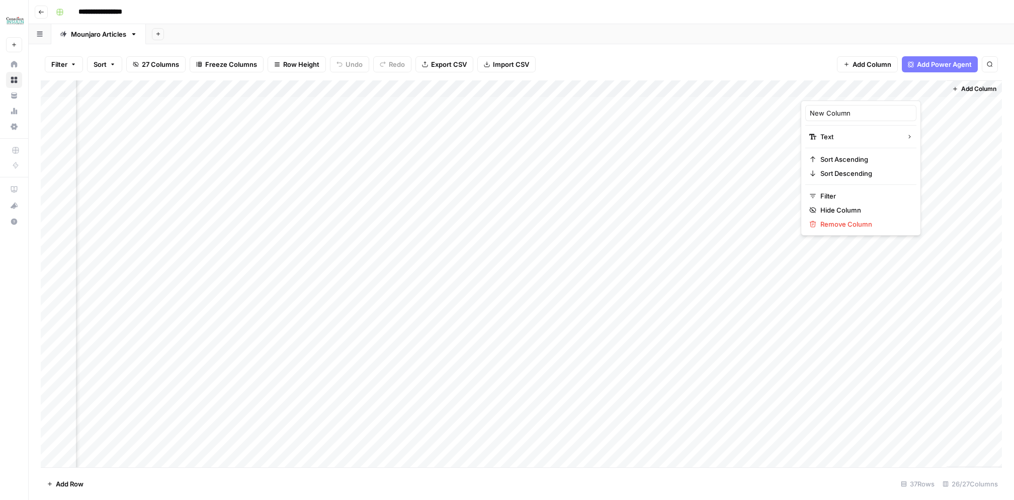  I want to click on span: Add Power Agent, so click(944, 64).